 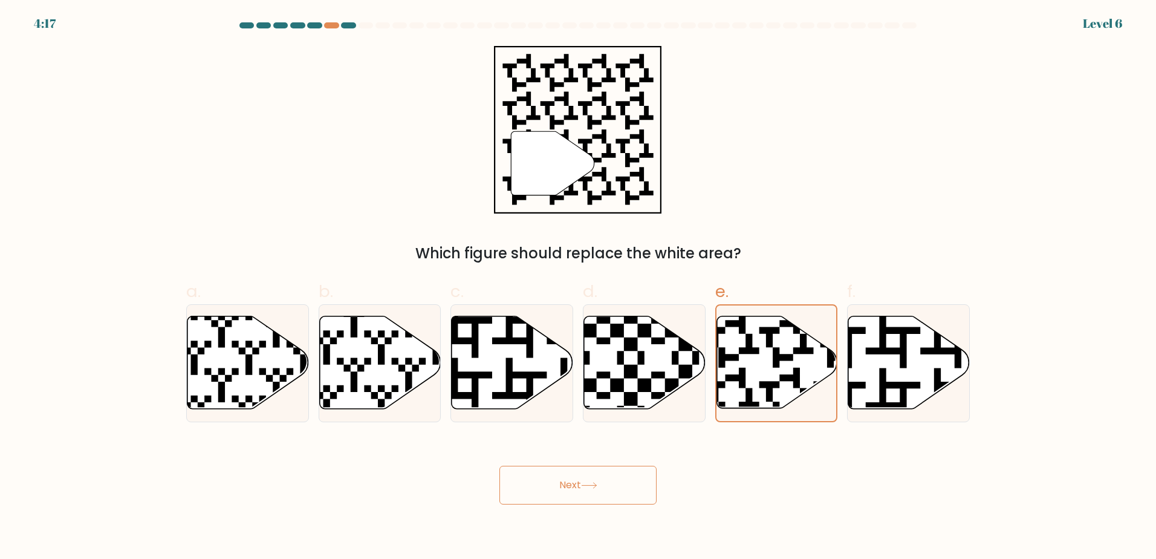 What do you see at coordinates (852, 291) in the screenshot?
I see `span: f.` at bounding box center [852, 291].